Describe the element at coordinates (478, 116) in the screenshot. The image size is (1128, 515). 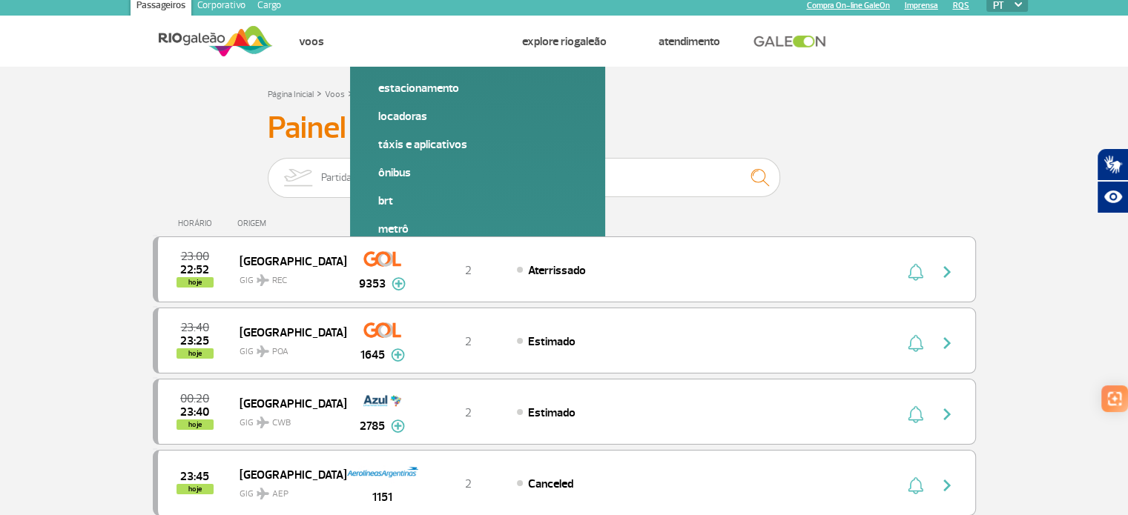
I see `a: Locadoras` at that location.